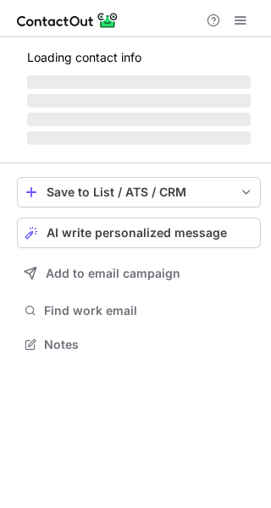 This screenshot has height=508, width=271. Describe the element at coordinates (139, 58) in the screenshot. I see `p: Loading contact info` at that location.